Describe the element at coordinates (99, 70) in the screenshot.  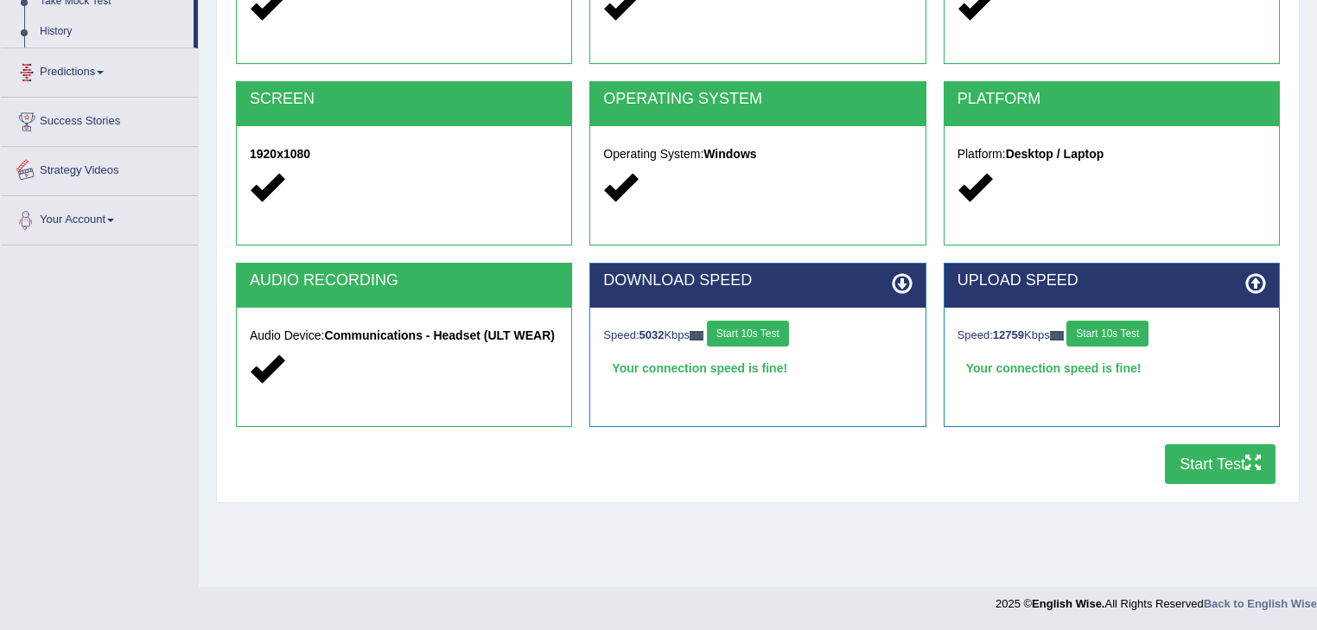
I see `a: Predictions` at that location.